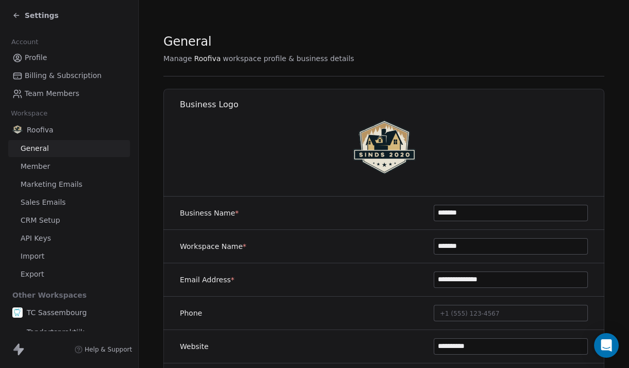 This screenshot has width=629, height=368. I want to click on span: +1 (555) 123-4567, so click(470, 314).